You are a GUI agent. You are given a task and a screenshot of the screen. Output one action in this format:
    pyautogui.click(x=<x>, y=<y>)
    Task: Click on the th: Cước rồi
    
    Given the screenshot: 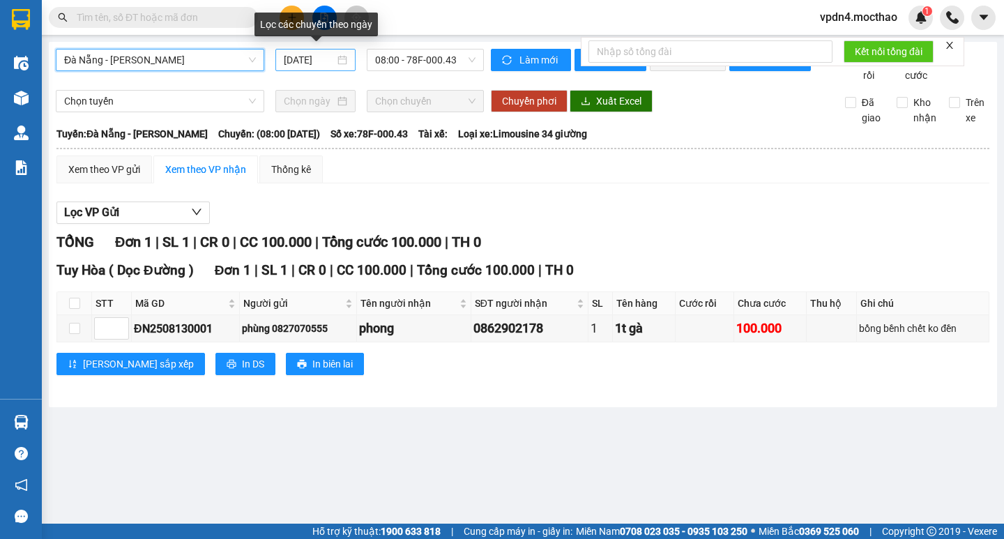 What is the action you would take?
    pyautogui.click(x=705, y=303)
    